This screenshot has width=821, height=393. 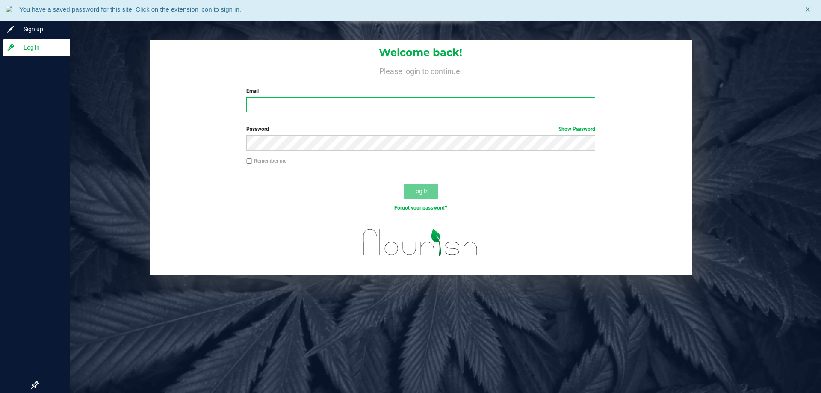 What do you see at coordinates (257, 129) in the screenshot?
I see `span: Password` at bounding box center [257, 129].